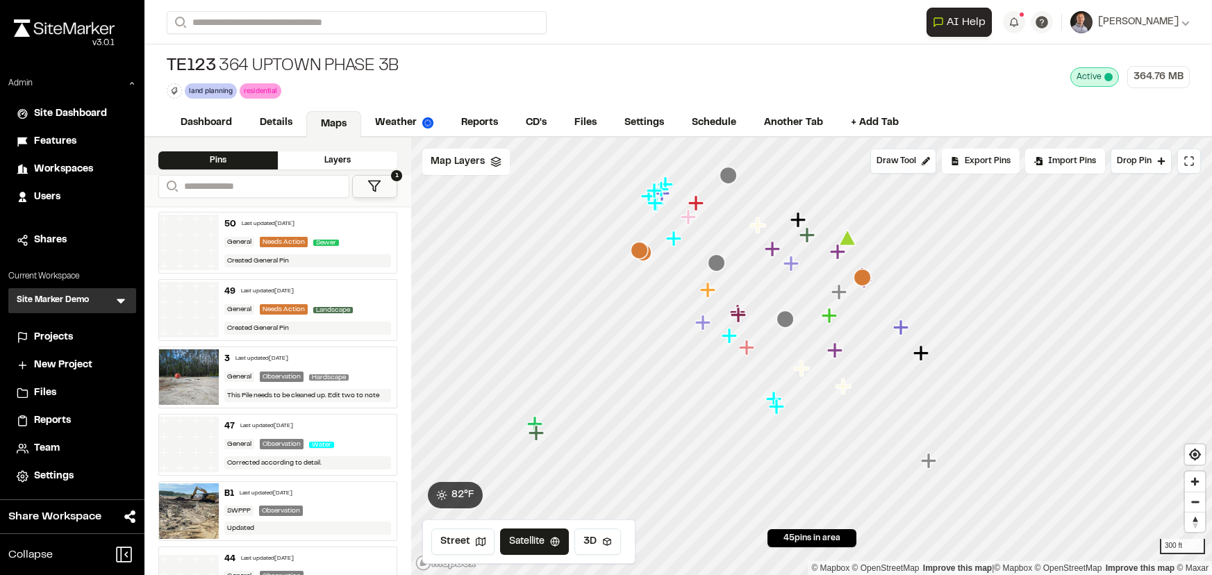  What do you see at coordinates (20, 83) in the screenshot?
I see `p: Admin` at bounding box center [20, 83].